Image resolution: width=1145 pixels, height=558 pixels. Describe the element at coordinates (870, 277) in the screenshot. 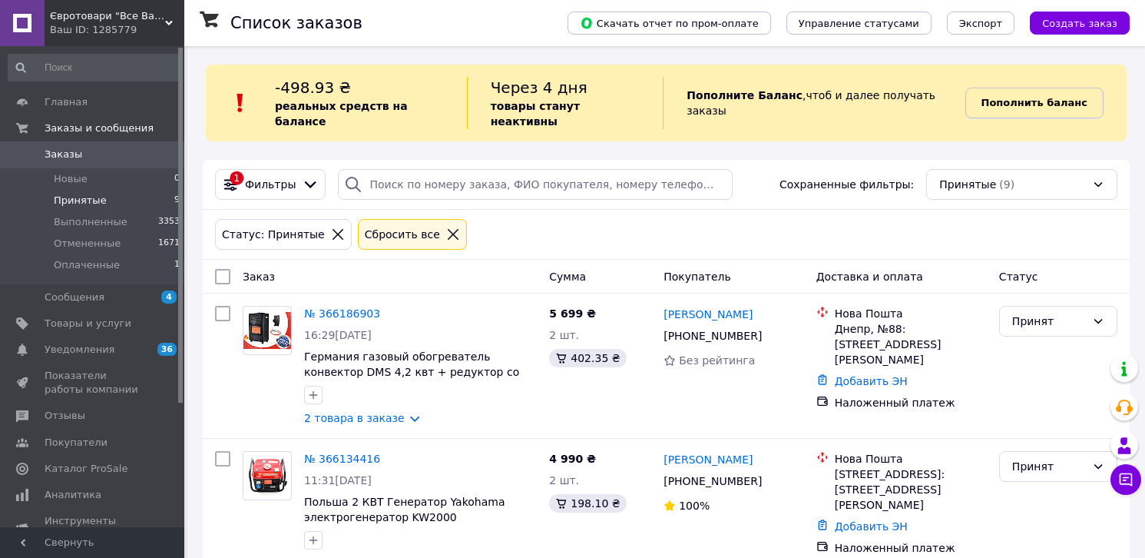

I see `span: Доставка и оплата` at that location.